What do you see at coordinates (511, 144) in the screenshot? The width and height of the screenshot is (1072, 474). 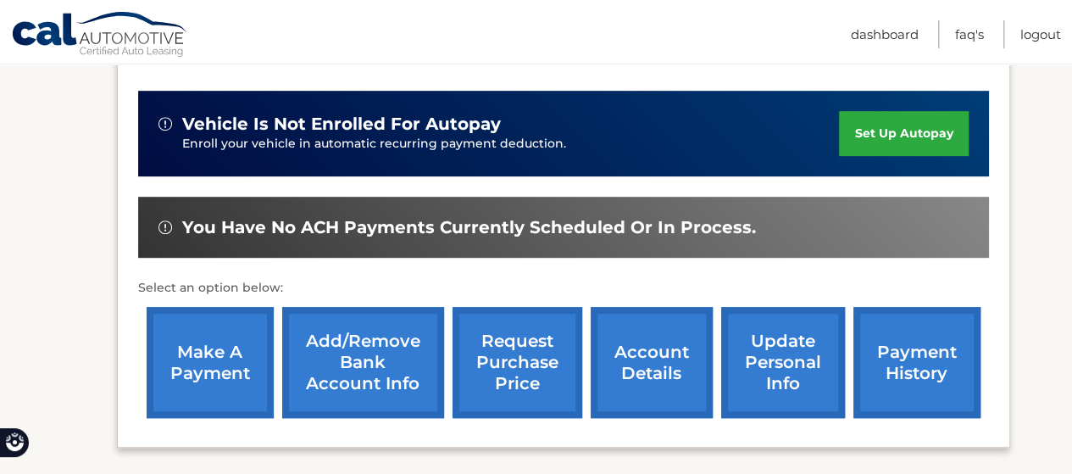 I see `p: Enroll your vehicle in automatic recurring payment deduction.` at bounding box center [511, 144].